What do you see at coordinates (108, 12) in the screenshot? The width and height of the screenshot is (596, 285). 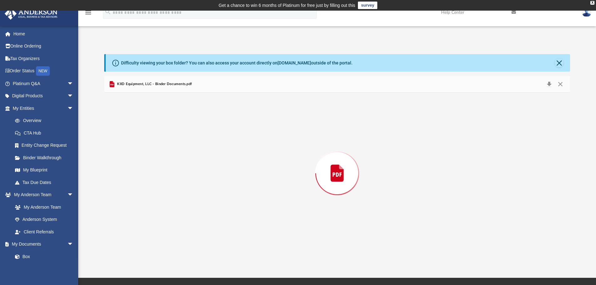 I see `i: search` at bounding box center [108, 12].